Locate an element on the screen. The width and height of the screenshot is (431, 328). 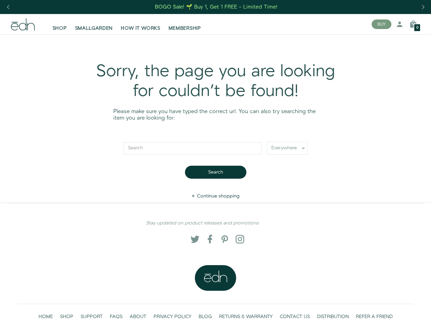
a: HOME is located at coordinates (45, 316).